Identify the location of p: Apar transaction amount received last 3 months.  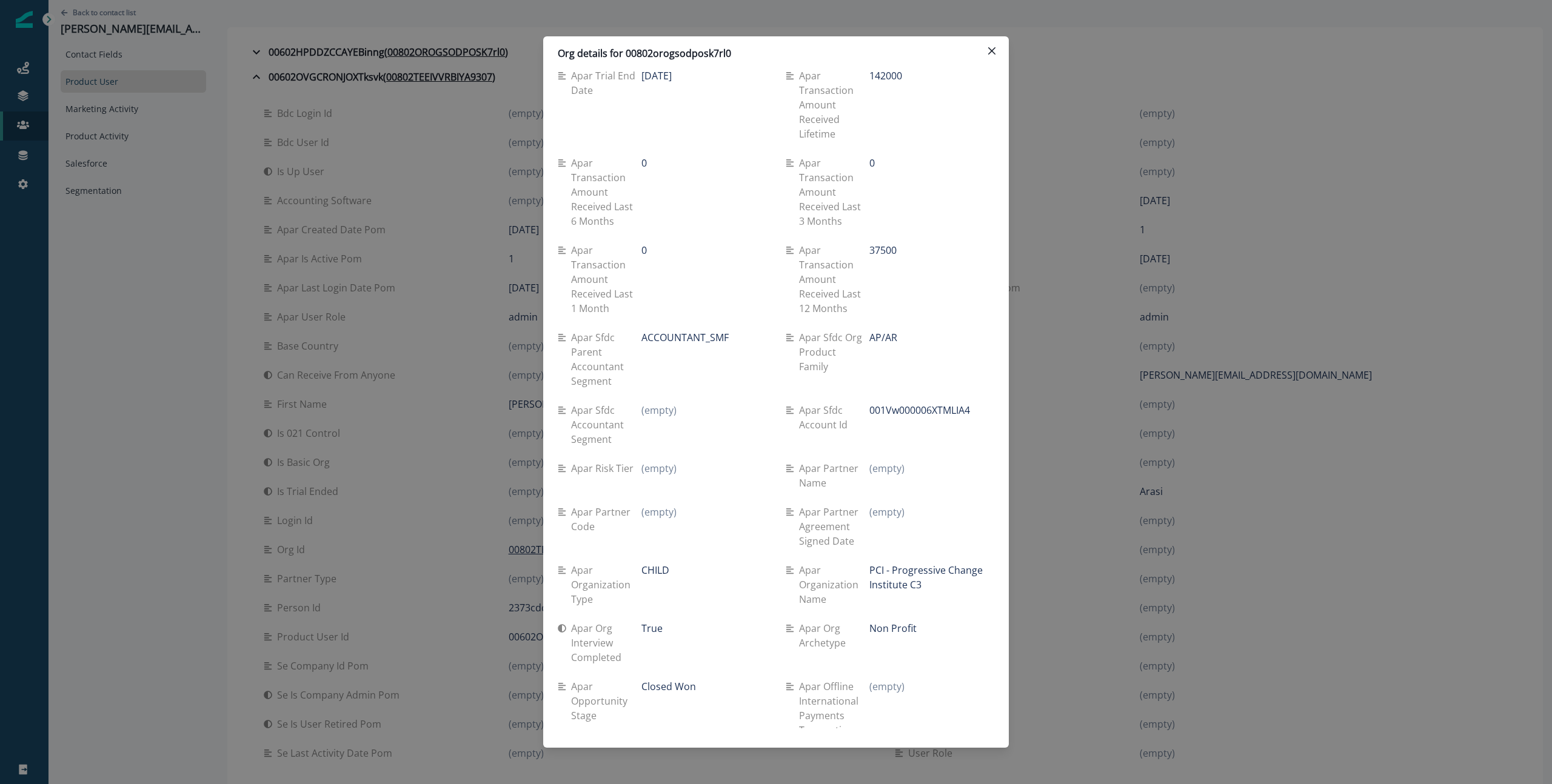
(834, 193).